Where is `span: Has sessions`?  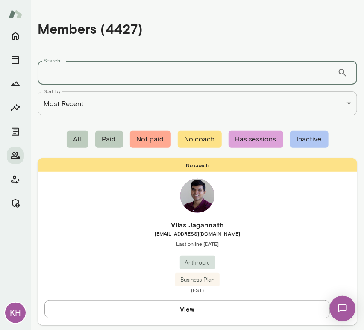 span: Has sessions is located at coordinates (256, 139).